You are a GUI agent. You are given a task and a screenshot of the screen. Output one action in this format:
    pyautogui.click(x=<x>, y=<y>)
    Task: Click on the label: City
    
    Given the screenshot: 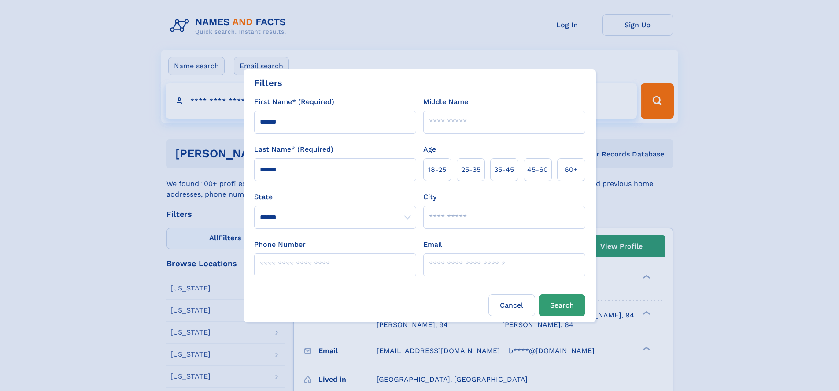 What is the action you would take?
    pyautogui.click(x=430, y=197)
    